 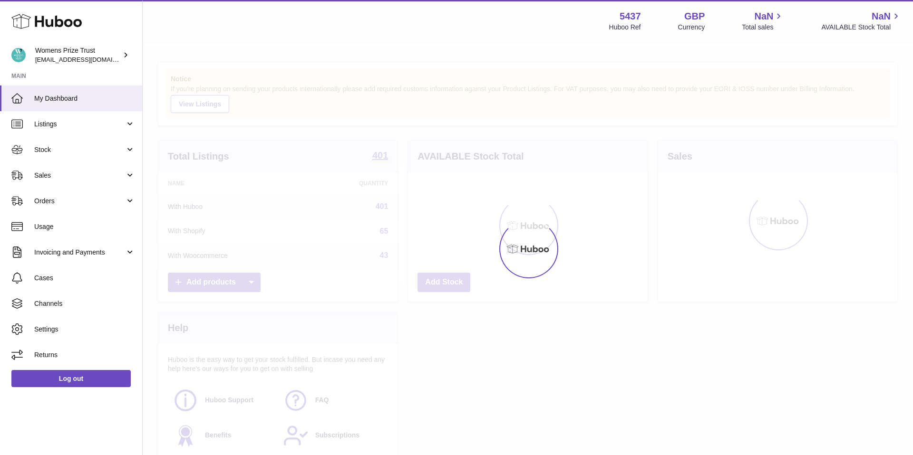 I want to click on span: Settings, so click(x=85, y=329).